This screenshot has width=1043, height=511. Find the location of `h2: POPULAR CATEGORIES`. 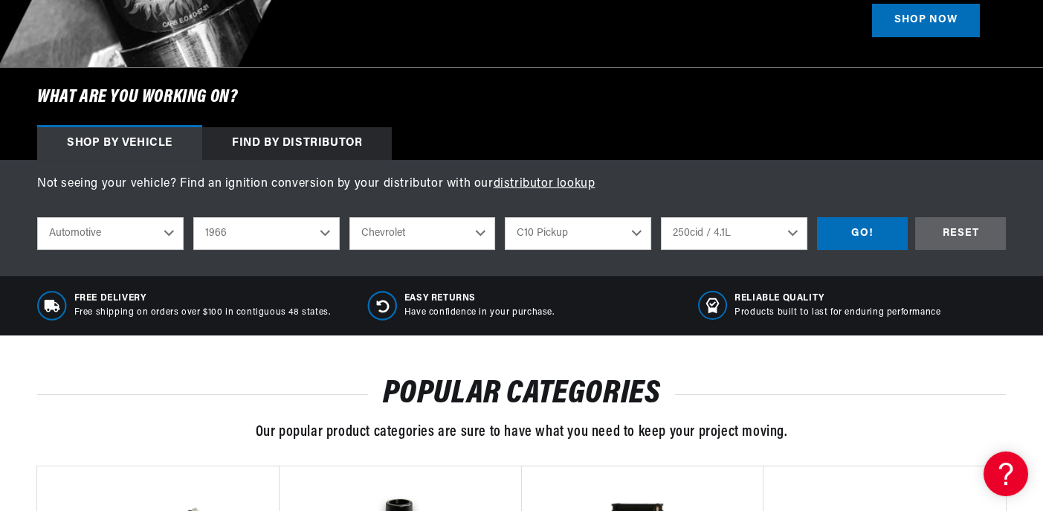

h2: POPULAR CATEGORIES is located at coordinates (521, 394).